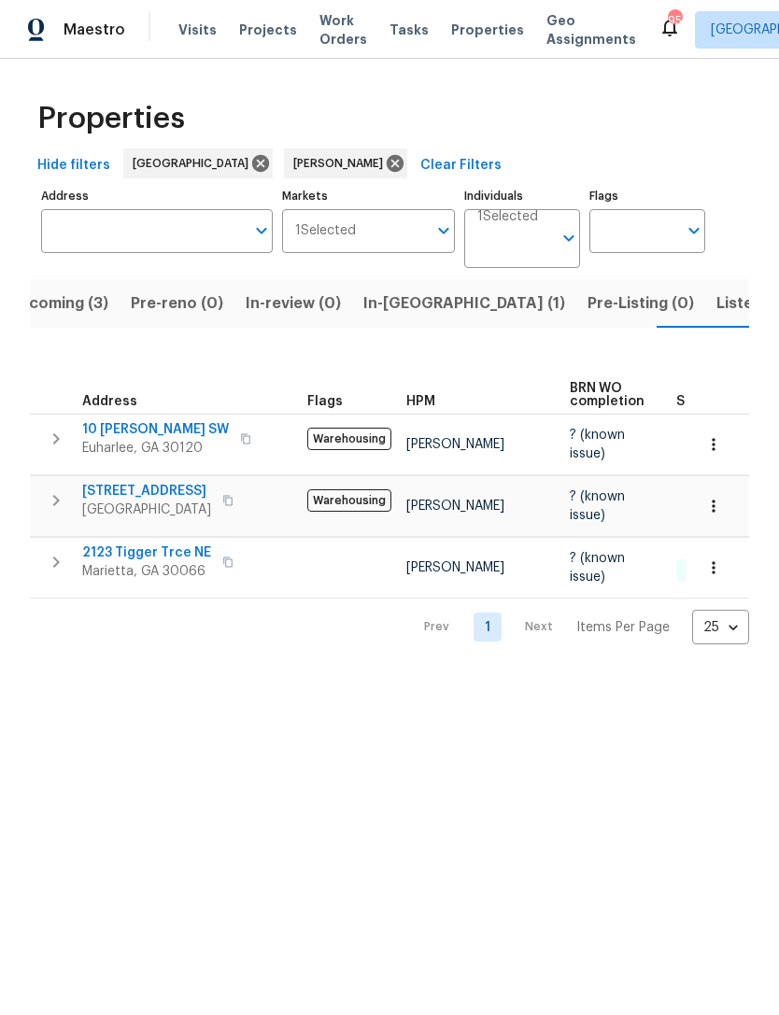 The width and height of the screenshot is (779, 1015). Describe the element at coordinates (74, 165) in the screenshot. I see `button: Hide filters` at that location.